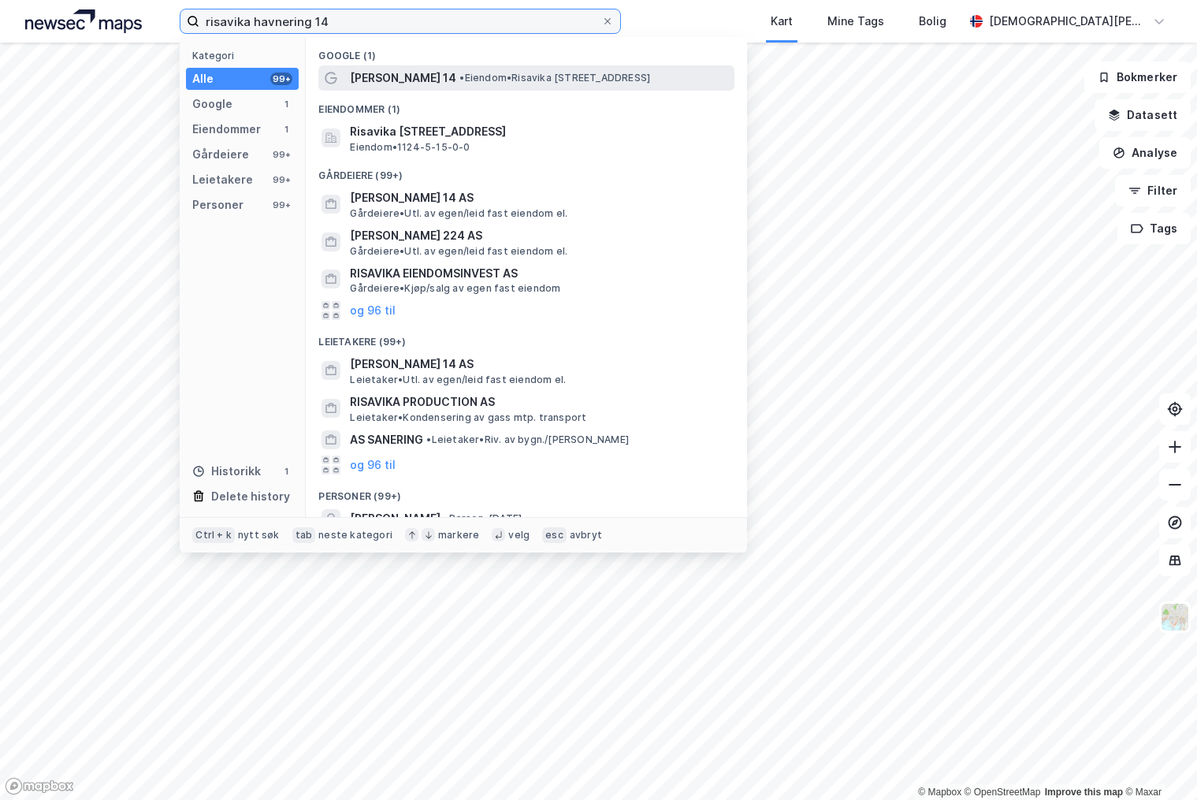 Image resolution: width=1197 pixels, height=800 pixels. I want to click on div: Leietakere (99+), so click(526, 337).